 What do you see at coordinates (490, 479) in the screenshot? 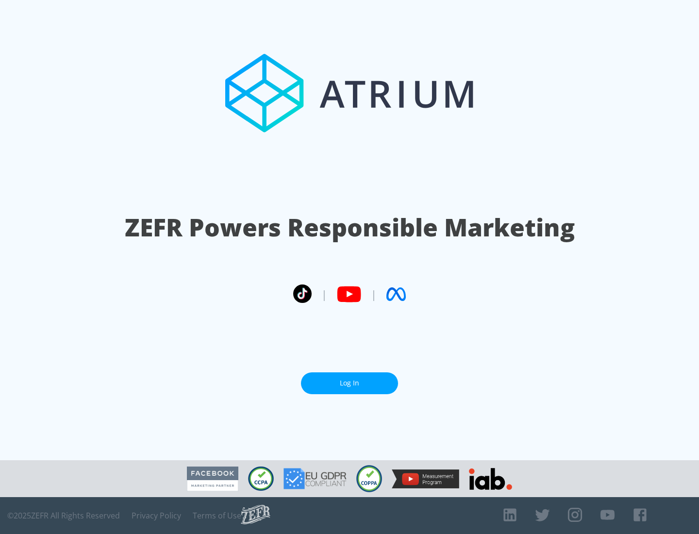
I see `img: IAB` at bounding box center [490, 479].